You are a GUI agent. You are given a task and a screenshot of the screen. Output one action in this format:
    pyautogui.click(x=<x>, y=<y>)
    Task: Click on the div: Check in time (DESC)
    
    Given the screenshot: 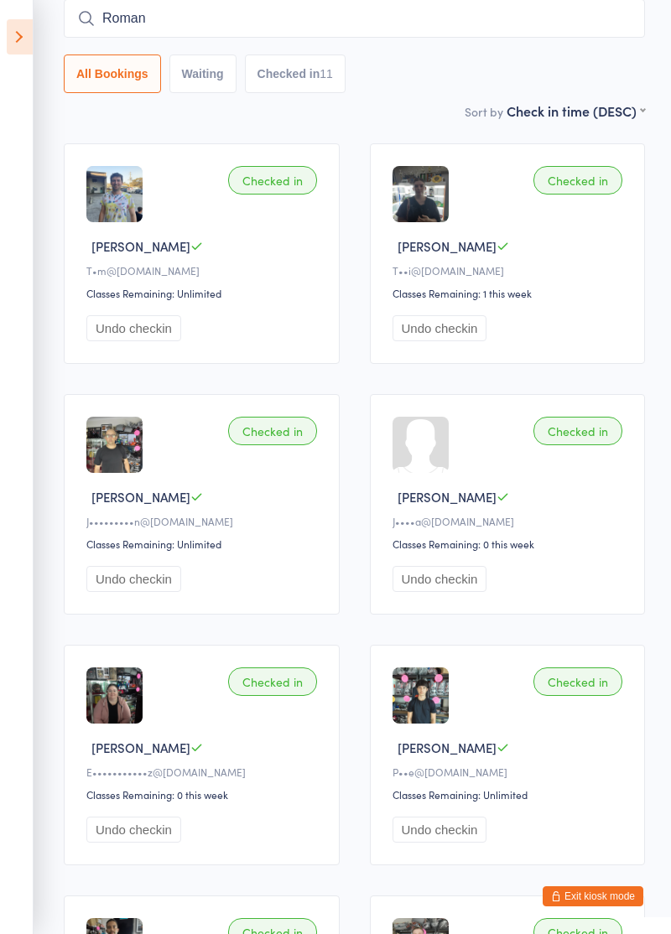 What is the action you would take?
    pyautogui.click(x=575, y=111)
    